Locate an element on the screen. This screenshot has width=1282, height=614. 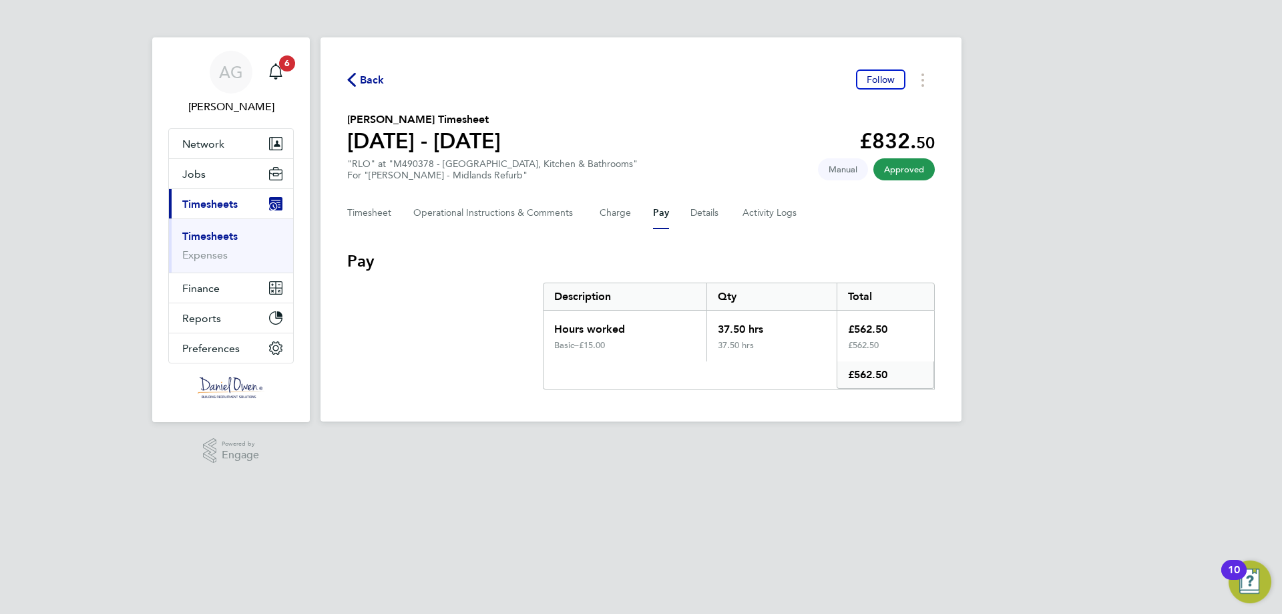
span: AG is located at coordinates (231, 72).